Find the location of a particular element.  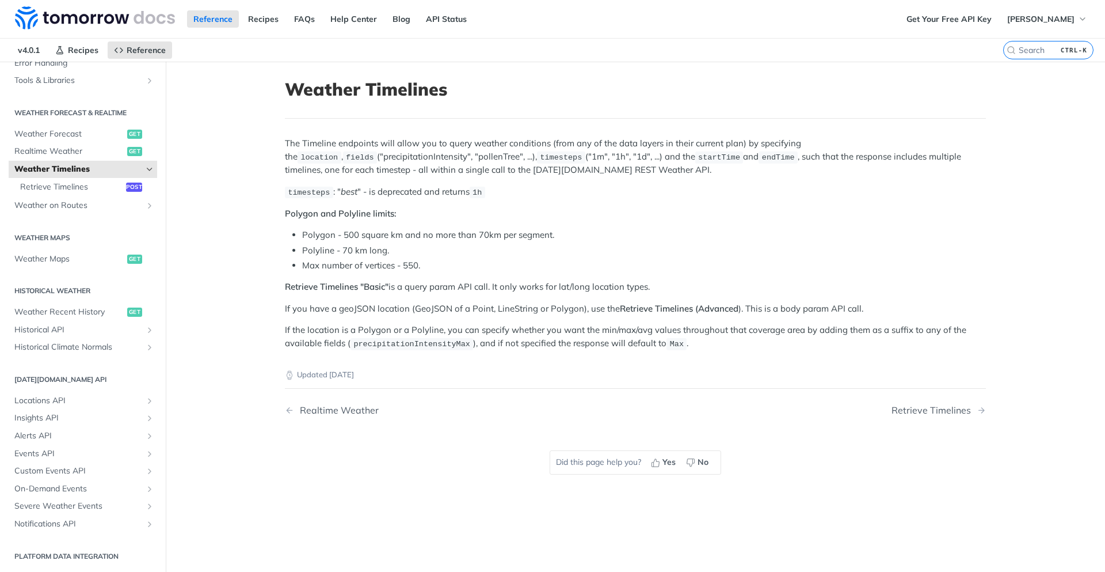

a: Severe Weather EventsShow subpages for Severe Weather Events is located at coordinates (83, 506).